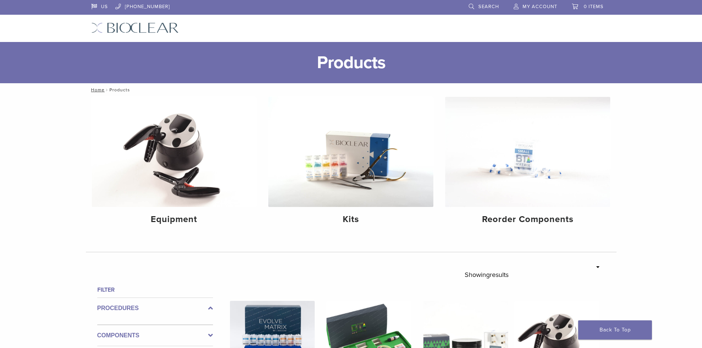 The image size is (702, 348). I want to click on p: Showing results, so click(486, 275).